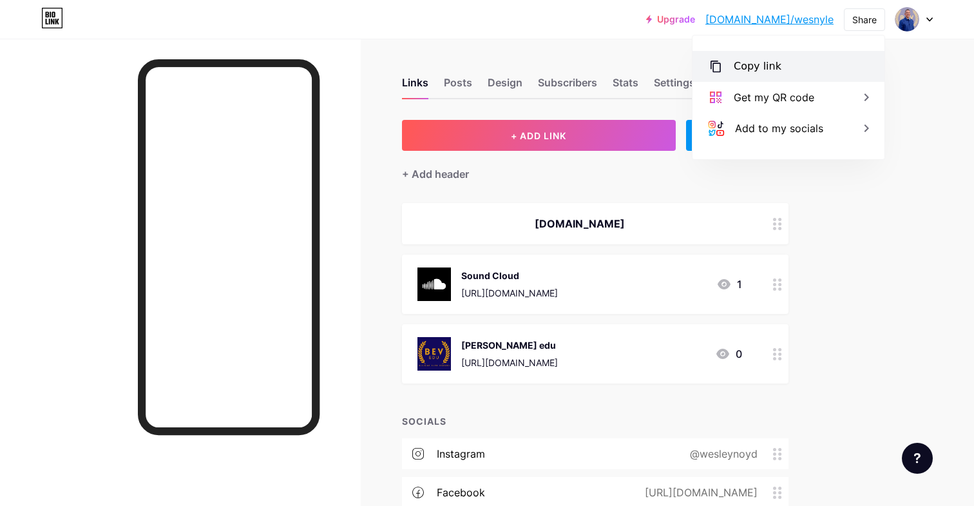 The width and height of the screenshot is (974, 506). Describe the element at coordinates (434, 354) in the screenshot. I see `img: BEV edu` at that location.